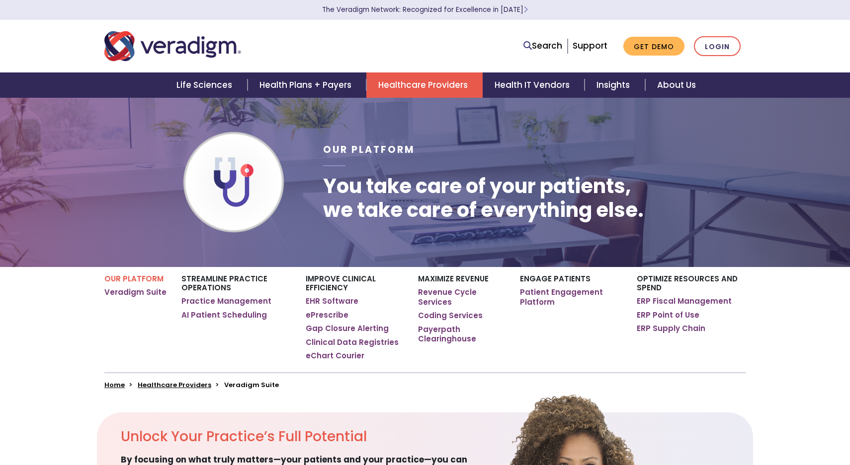 The image size is (850, 465). I want to click on a: Health IT Vendors, so click(533, 85).